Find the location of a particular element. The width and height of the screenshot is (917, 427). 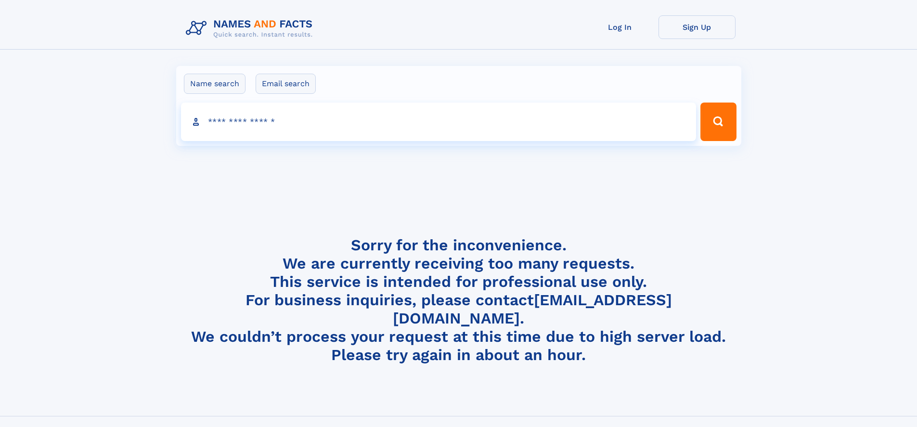

a: Log In is located at coordinates (620, 27).